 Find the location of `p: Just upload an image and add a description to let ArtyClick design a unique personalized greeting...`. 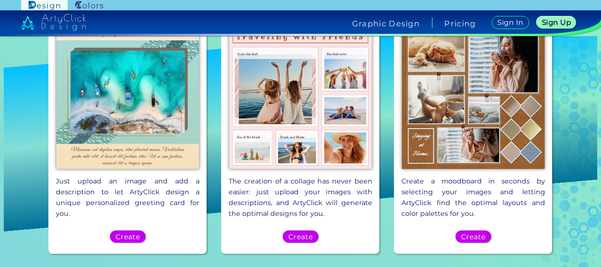

p: Just upload an image and add a description to let ArtyClick design a unique personalized greeting... is located at coordinates (128, 196).